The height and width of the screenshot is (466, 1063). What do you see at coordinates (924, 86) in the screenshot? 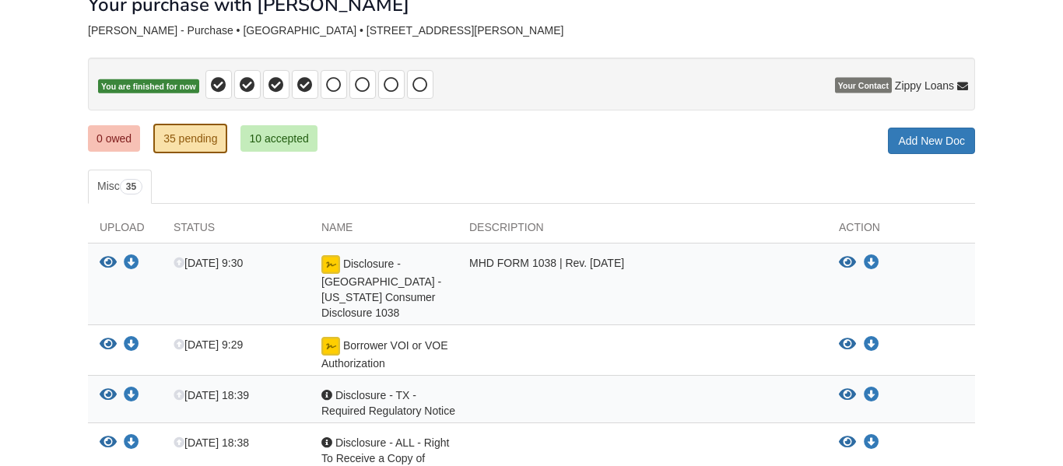
I see `span: Zippy Loans` at bounding box center [924, 86].